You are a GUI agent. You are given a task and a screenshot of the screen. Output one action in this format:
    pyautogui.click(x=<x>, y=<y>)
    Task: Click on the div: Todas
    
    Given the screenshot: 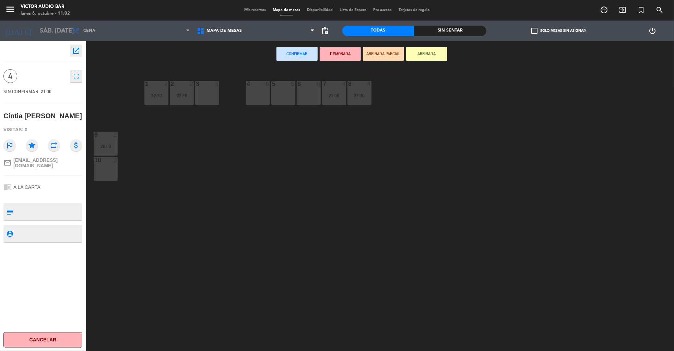 What is the action you would take?
    pyautogui.click(x=378, y=31)
    